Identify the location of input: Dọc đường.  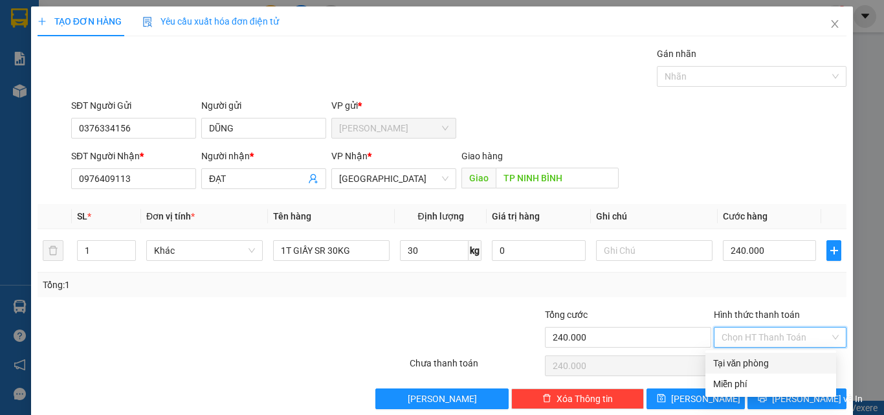
(557, 178).